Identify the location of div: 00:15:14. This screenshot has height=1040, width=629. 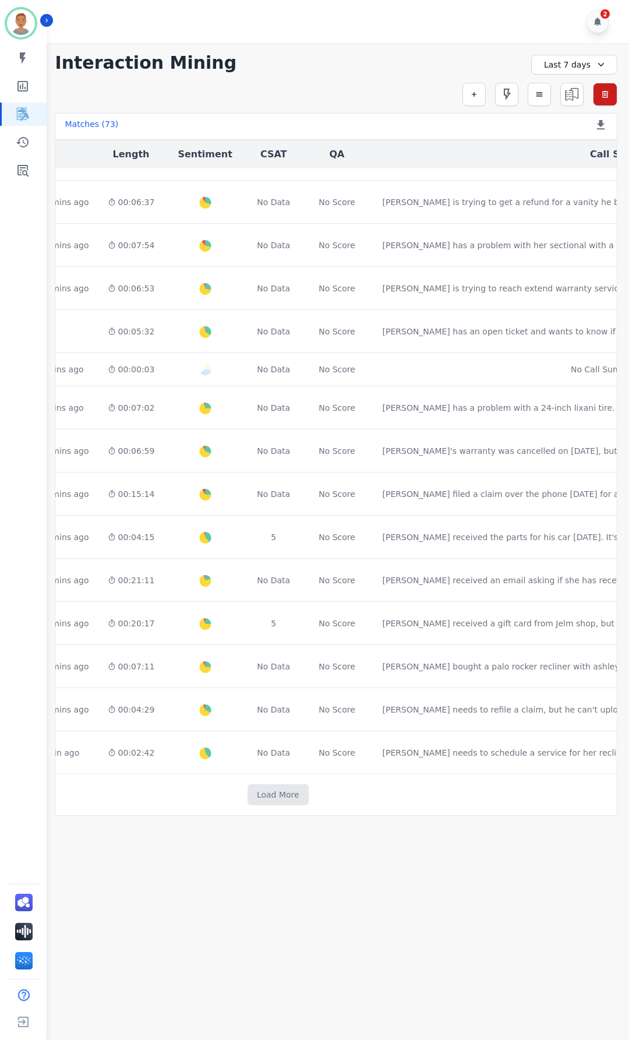
(131, 494).